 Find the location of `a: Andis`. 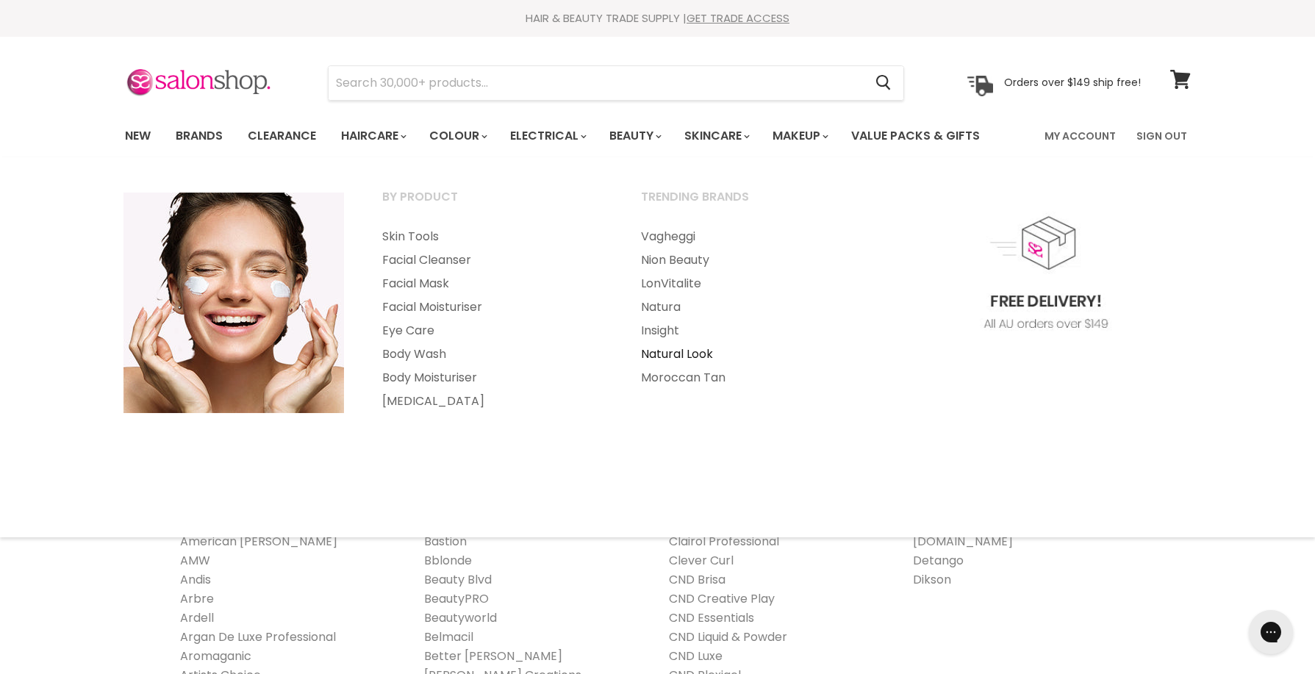

a: Andis is located at coordinates (196, 579).